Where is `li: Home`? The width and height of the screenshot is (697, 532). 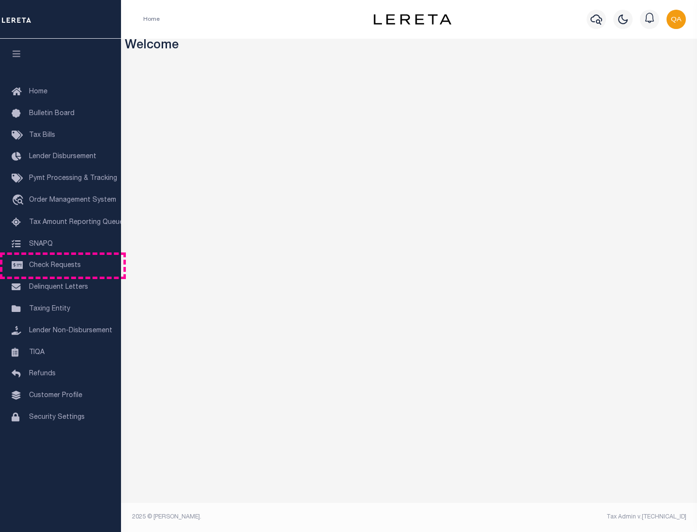
li: Home is located at coordinates (151, 19).